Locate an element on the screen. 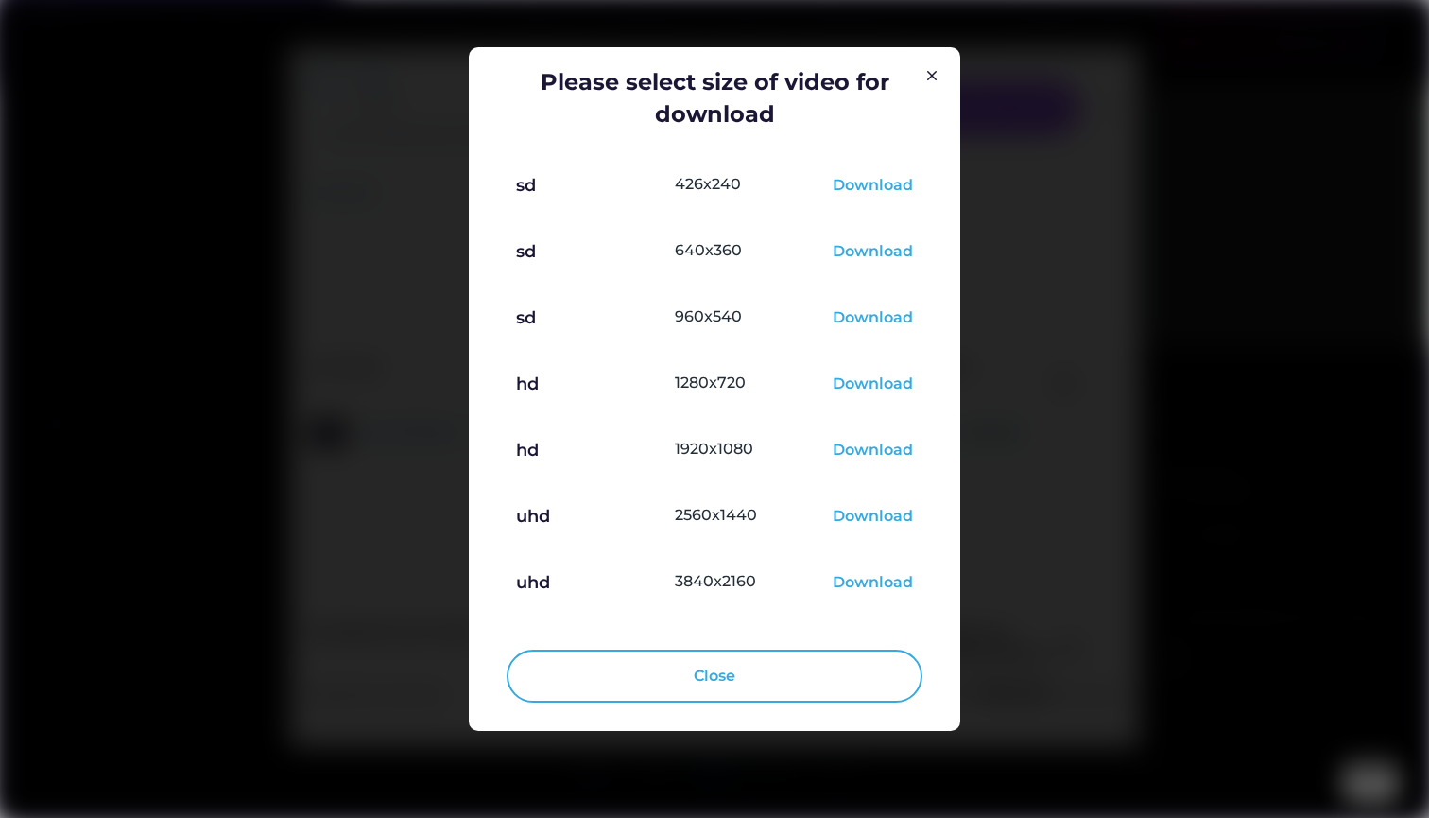 The image size is (1429, 818). div: 2560x1440 is located at coordinates (745, 517).